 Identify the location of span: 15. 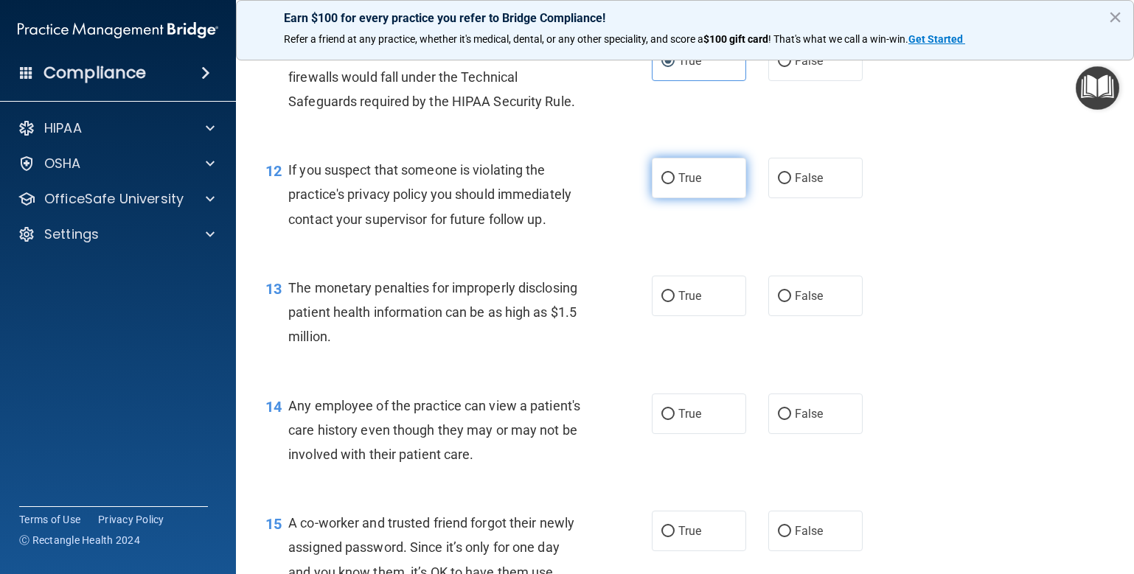
(273, 524).